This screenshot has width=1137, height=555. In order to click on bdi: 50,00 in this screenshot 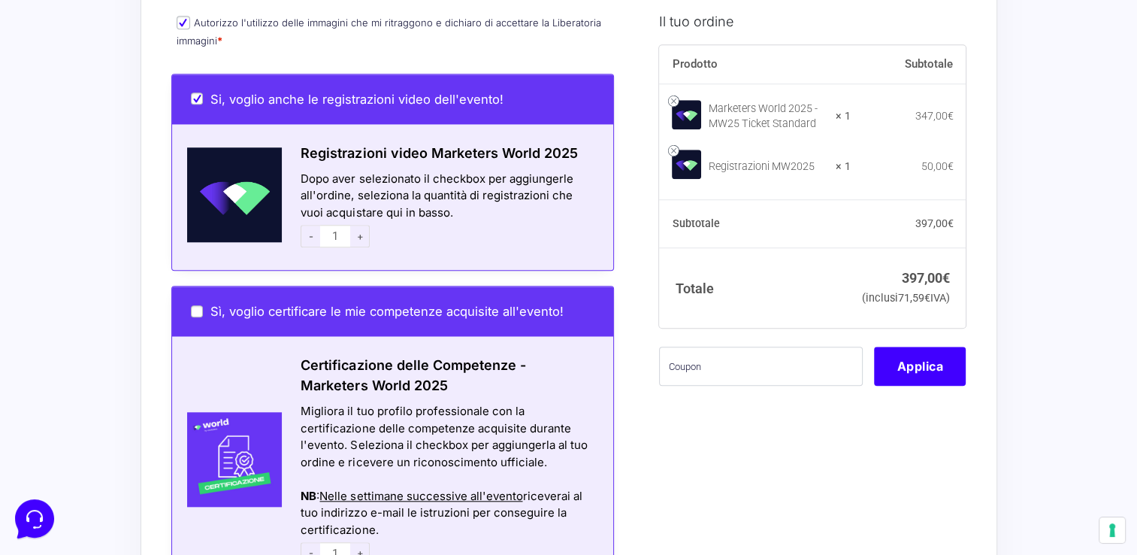, I will do `click(936, 166)`.